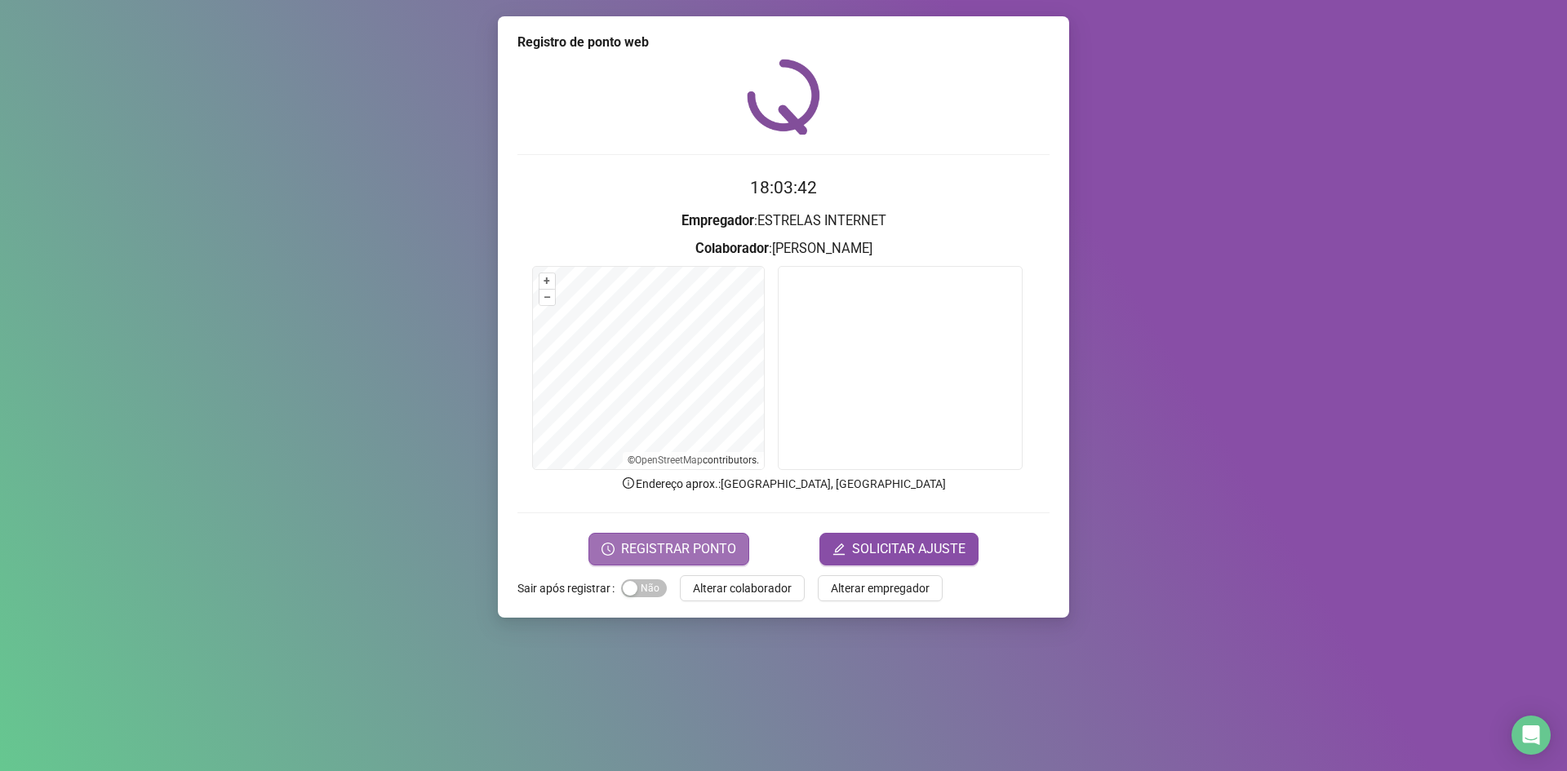  What do you see at coordinates (783, 96) in the screenshot?
I see `img: QRPoint` at bounding box center [783, 96].